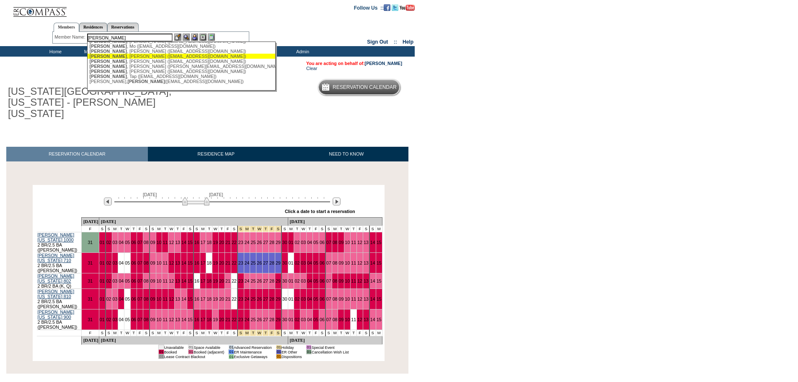 The width and height of the screenshot is (798, 382). Describe the element at coordinates (159, 229) in the screenshot. I see `td: M` at that location.